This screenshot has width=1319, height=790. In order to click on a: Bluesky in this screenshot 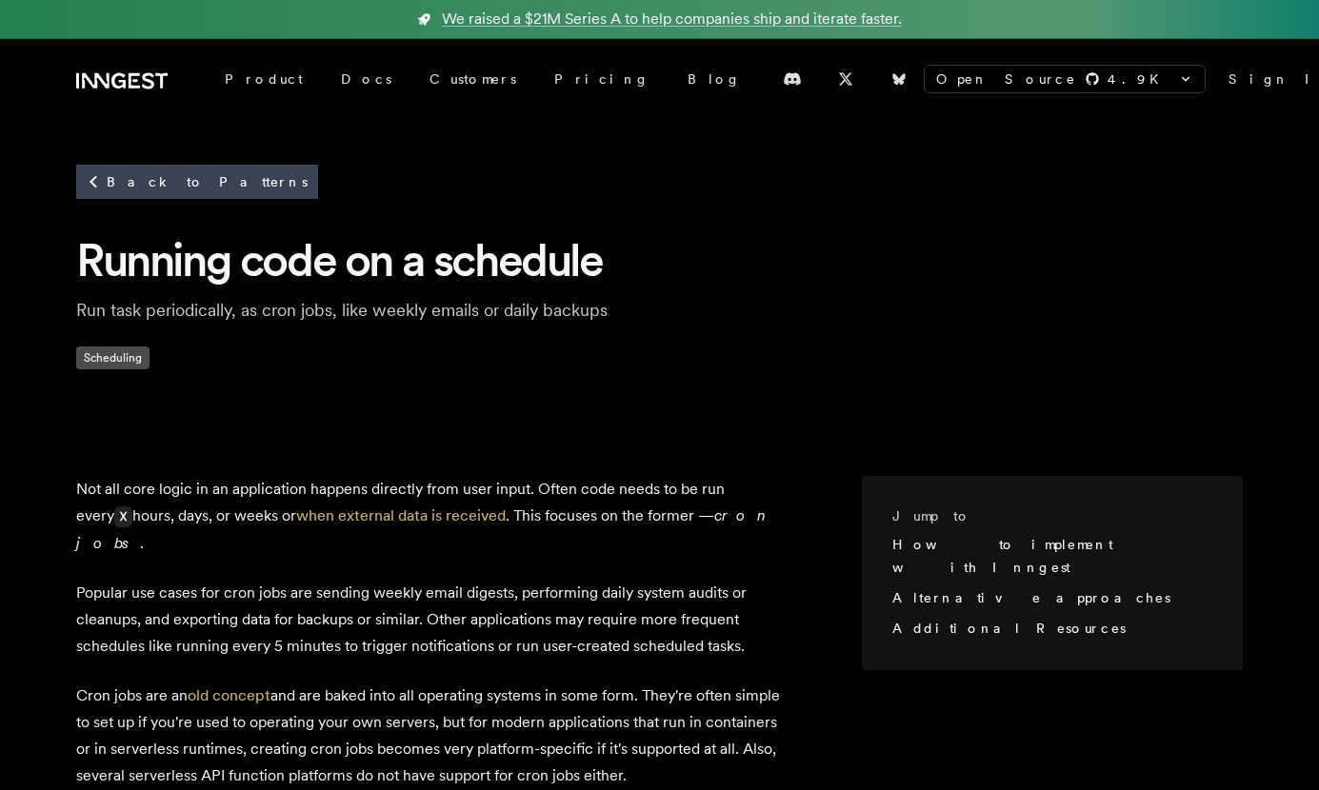, I will do `click(899, 79)`.